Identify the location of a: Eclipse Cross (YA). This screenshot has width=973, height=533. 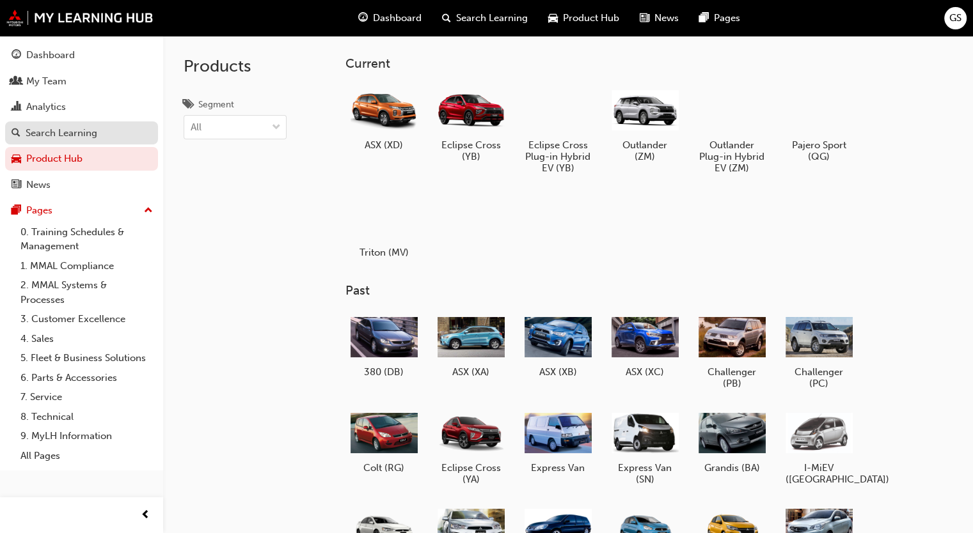
(471, 448).